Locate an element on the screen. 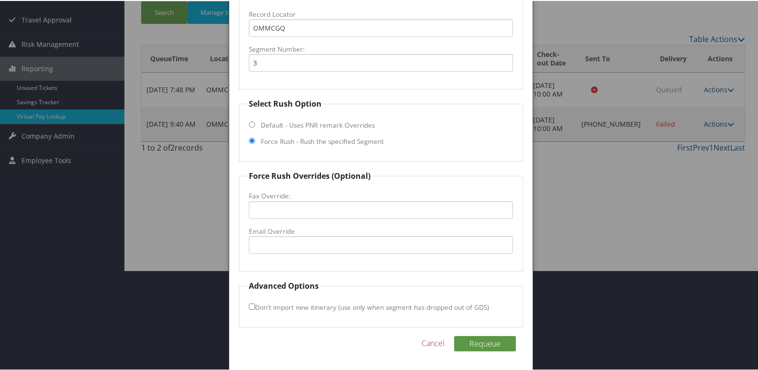 This screenshot has height=370, width=758. legend: Force Rush Overrides (Optional) is located at coordinates (310, 175).